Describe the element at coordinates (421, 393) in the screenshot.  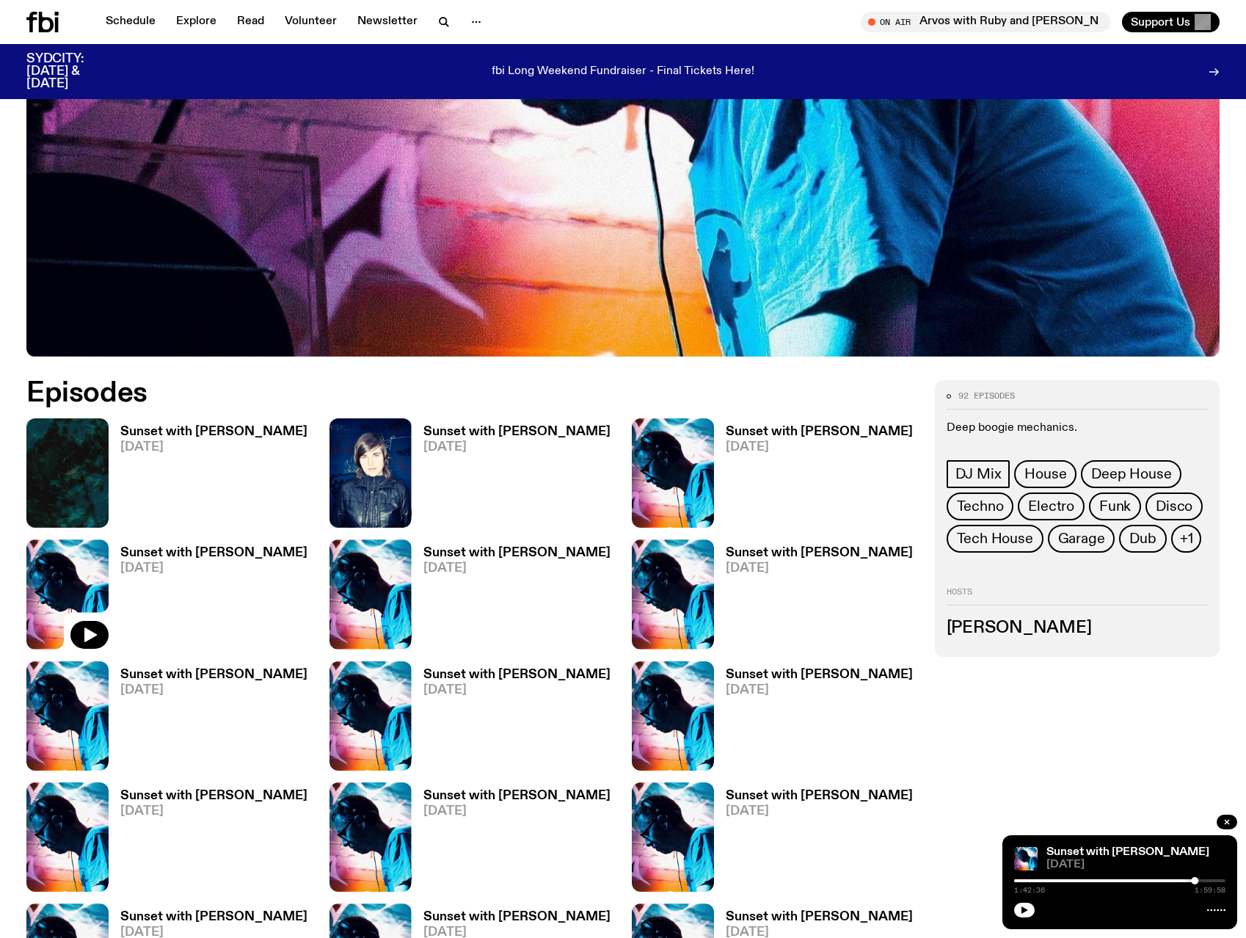
I see `h2: Episodes` at that location.